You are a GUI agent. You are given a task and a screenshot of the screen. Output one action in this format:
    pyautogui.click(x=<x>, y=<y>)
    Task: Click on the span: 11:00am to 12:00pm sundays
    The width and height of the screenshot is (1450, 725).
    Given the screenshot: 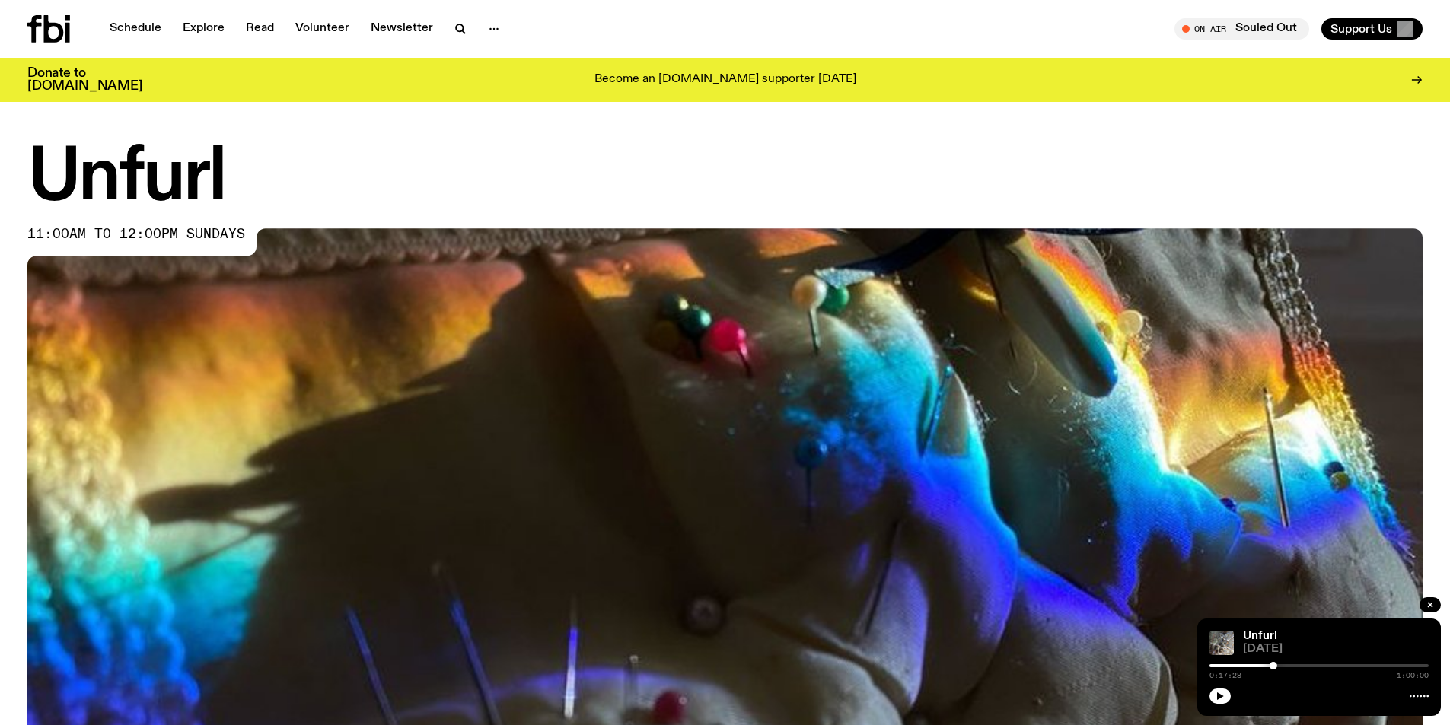 What is the action you would take?
    pyautogui.click(x=136, y=234)
    